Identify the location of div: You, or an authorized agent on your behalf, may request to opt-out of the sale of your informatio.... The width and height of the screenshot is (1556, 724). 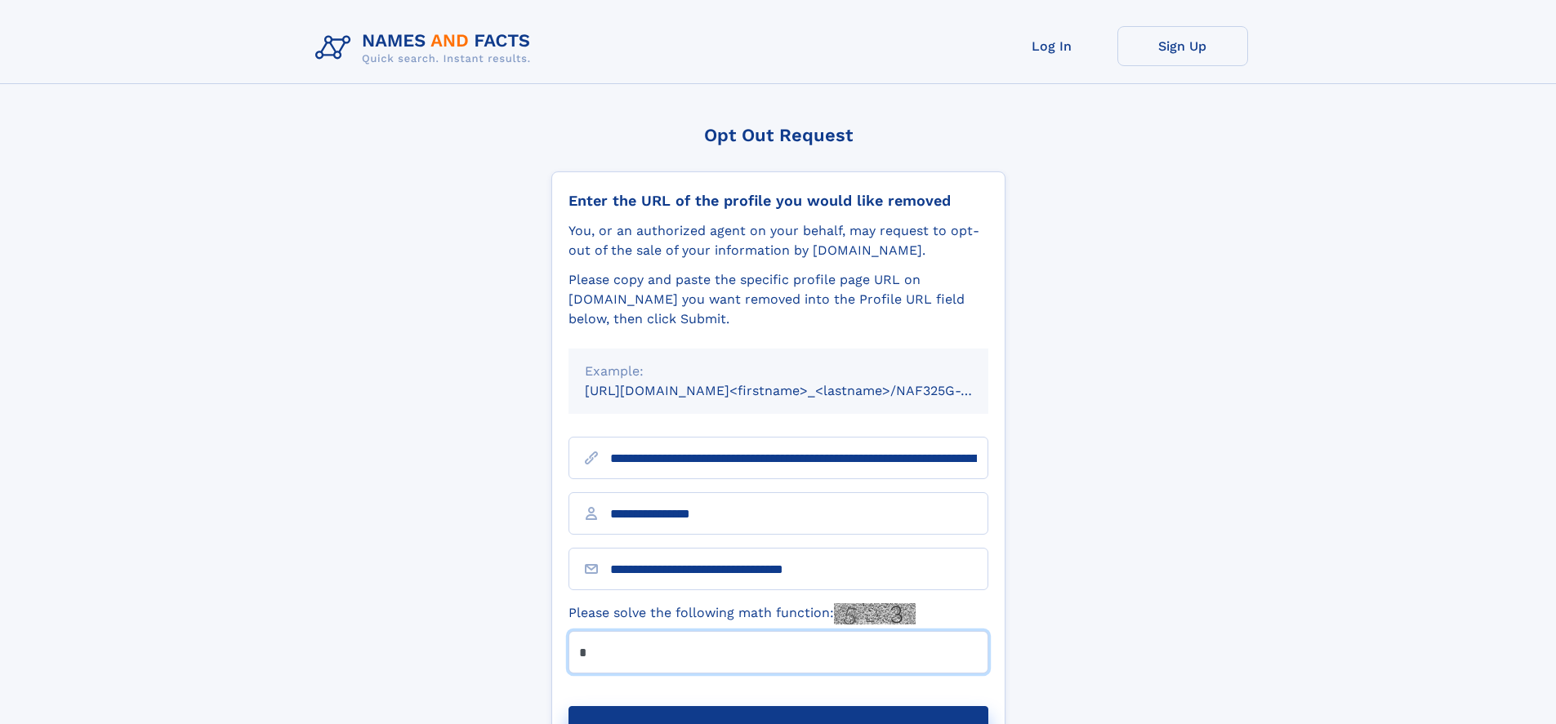
(778, 241).